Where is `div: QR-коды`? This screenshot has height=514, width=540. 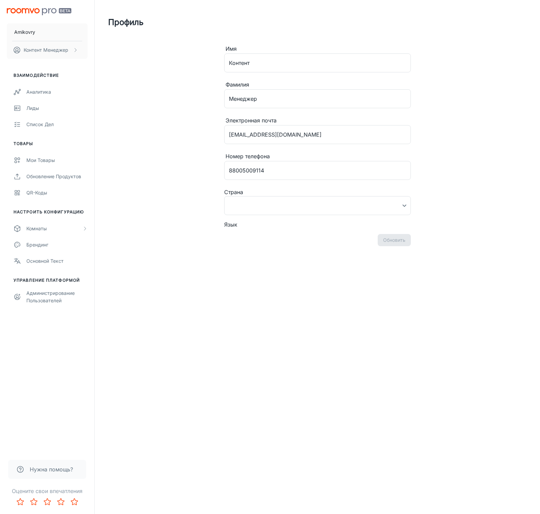 div: QR-коды is located at coordinates (57, 193).